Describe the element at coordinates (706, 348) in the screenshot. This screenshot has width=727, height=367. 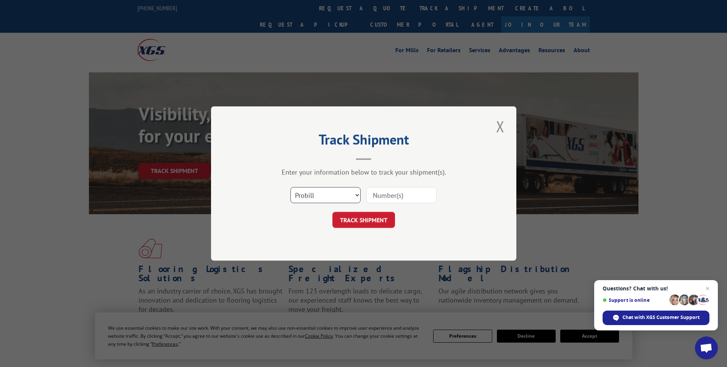
I see `a: Open chat` at that location.